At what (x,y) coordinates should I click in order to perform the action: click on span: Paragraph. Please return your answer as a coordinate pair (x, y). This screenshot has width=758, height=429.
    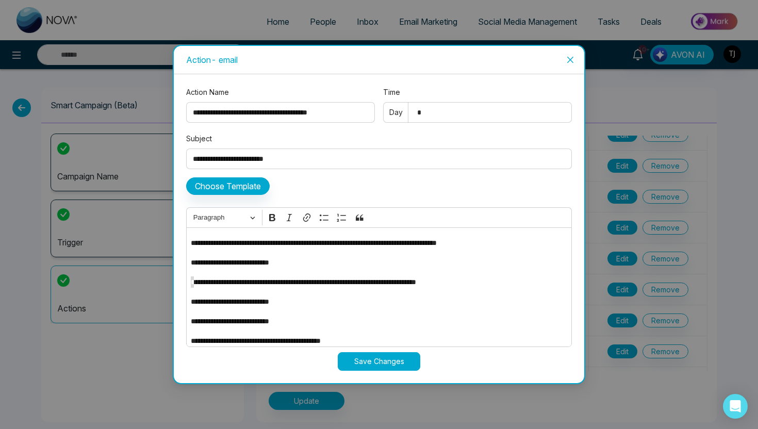
    Looking at the image, I should click on (220, 218).